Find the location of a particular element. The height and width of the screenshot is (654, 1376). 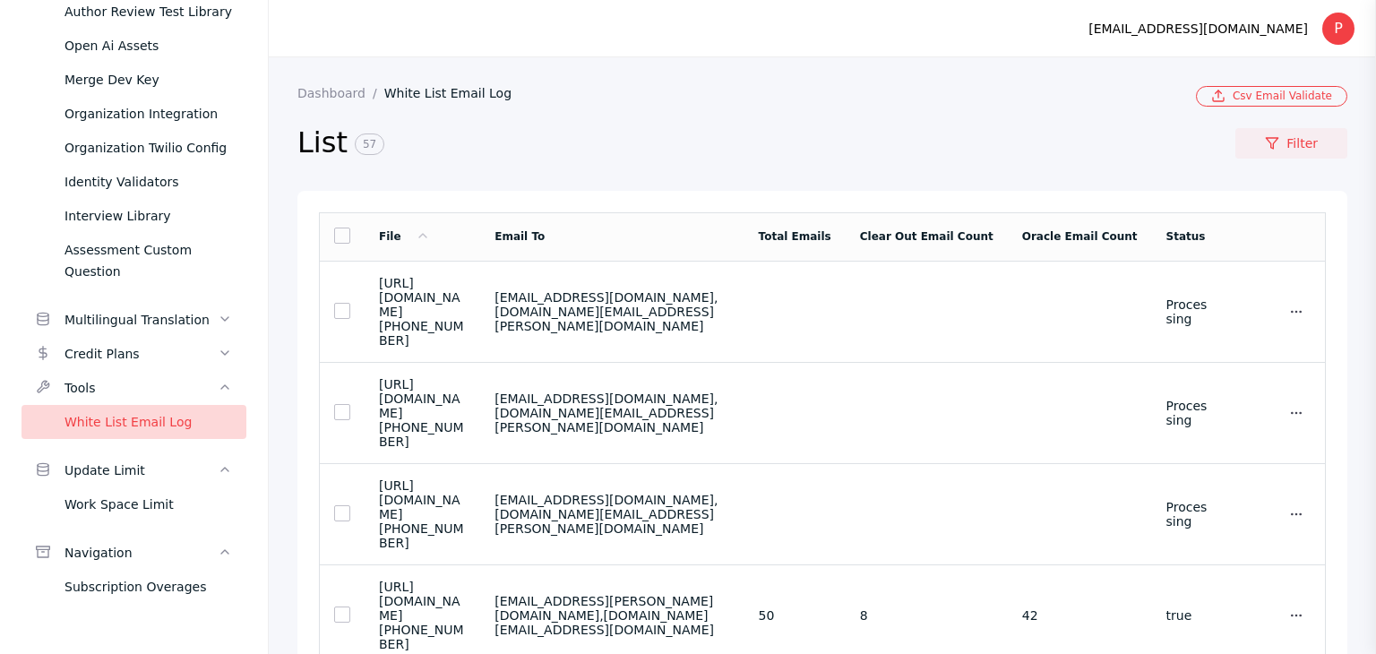

a: Email To is located at coordinates (520, 236).